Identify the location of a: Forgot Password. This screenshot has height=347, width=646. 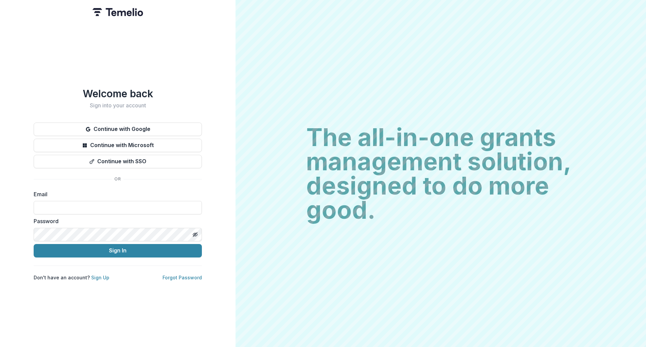
(182, 277).